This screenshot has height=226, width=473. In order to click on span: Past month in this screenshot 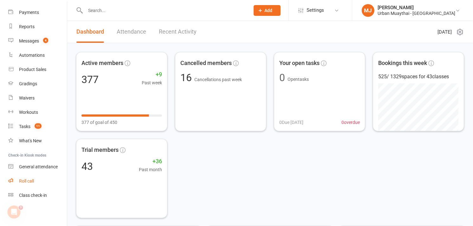, I will do `click(150, 170)`.